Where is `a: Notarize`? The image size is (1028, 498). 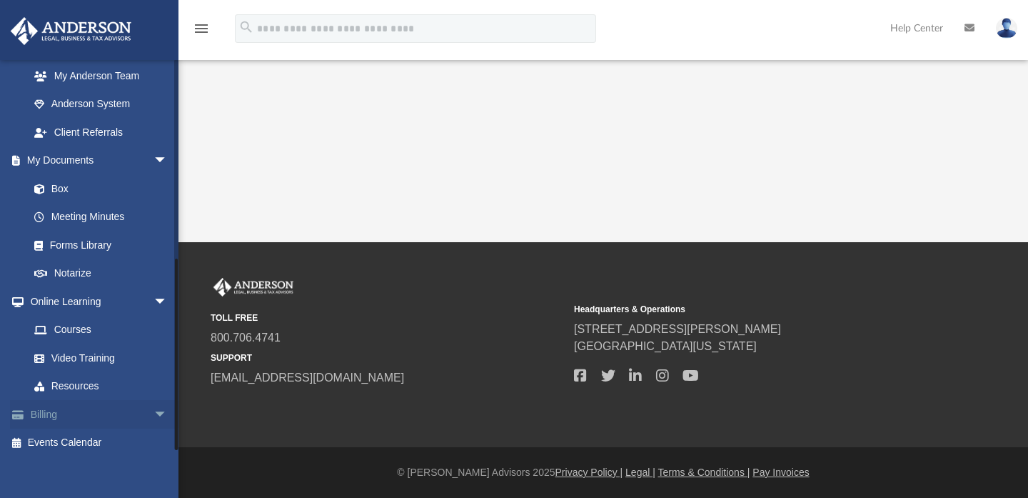 a: Notarize is located at coordinates (101, 273).